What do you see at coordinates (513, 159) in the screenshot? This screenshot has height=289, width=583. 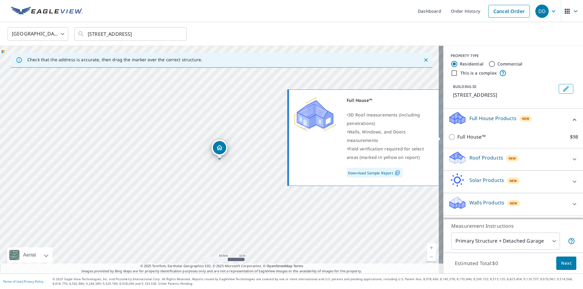 I see `div: Roof ProductsNew` at bounding box center [513, 159].